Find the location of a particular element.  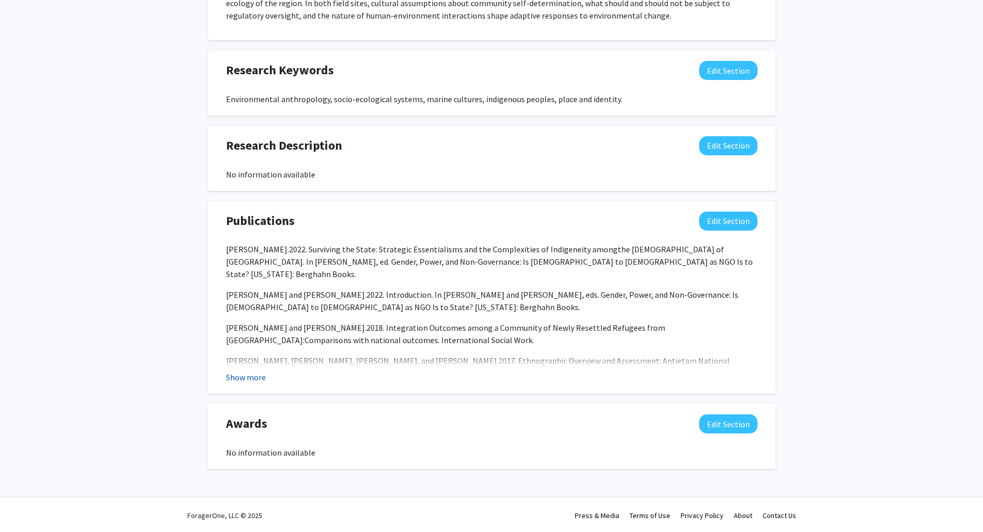

div: Environmental anthropology, socio-ecological systems, marine cultures, indigenous peoples, place ... is located at coordinates (492, 99).